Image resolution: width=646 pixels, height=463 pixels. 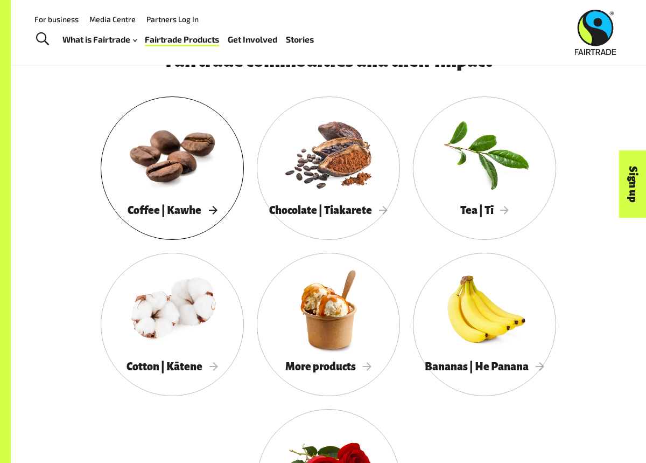 What do you see at coordinates (253, 39) in the screenshot?
I see `a: Get Involved` at bounding box center [253, 39].